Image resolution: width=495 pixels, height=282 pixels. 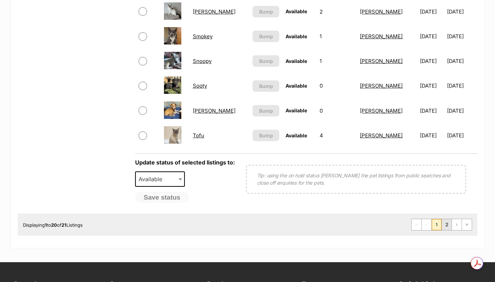 I want to click on td: 4, so click(x=337, y=135).